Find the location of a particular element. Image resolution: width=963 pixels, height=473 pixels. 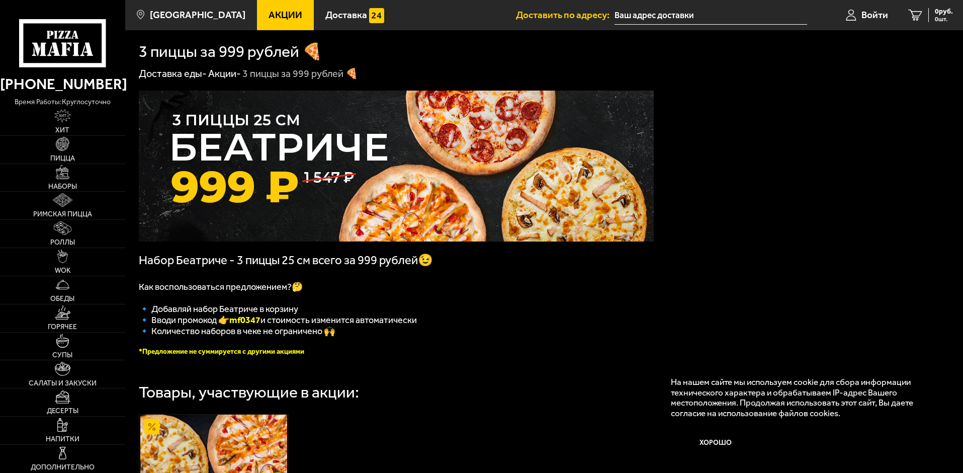

span: Дополнительно is located at coordinates (62, 467).